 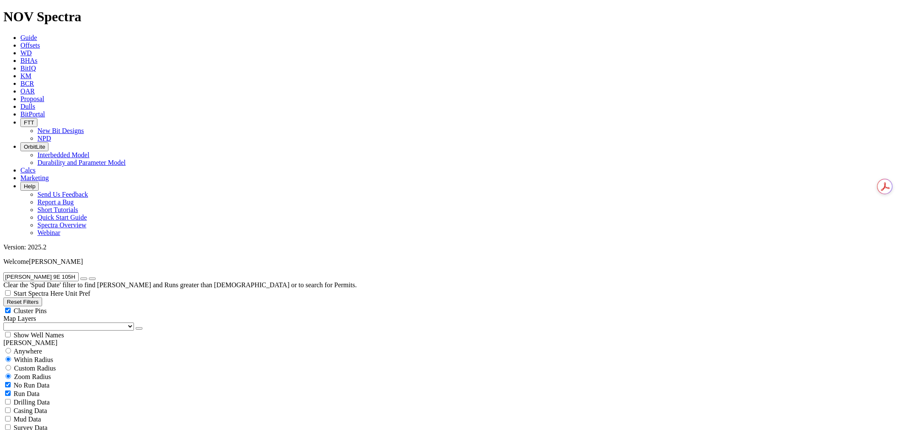 I want to click on span: Proposal, so click(x=32, y=99).